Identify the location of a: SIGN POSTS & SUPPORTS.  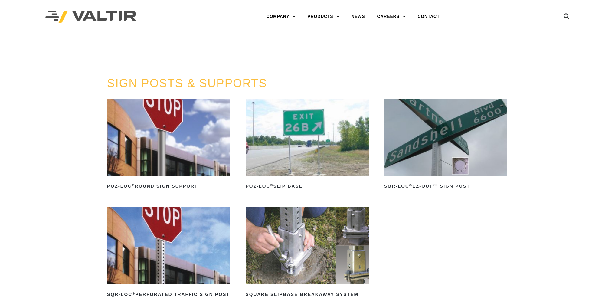
(187, 83).